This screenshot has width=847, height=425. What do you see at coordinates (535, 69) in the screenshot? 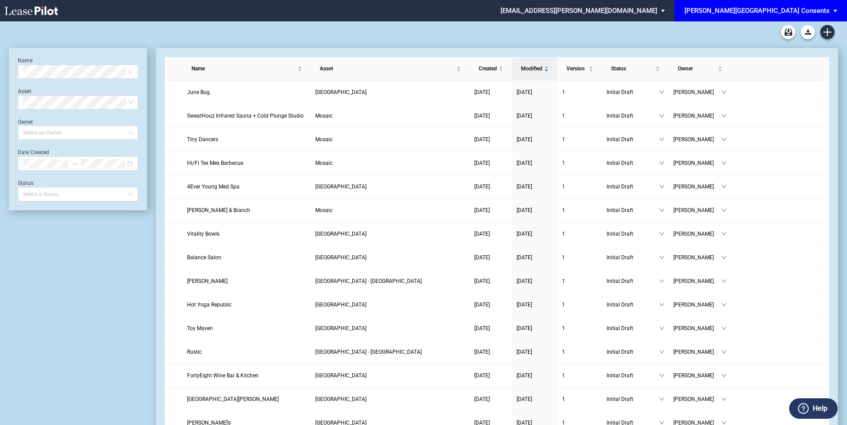
I see `th: Modified` at bounding box center [535, 69].